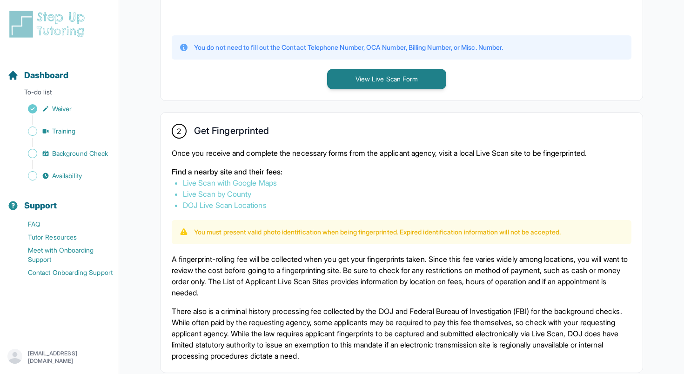  I want to click on a: Training, so click(63, 131).